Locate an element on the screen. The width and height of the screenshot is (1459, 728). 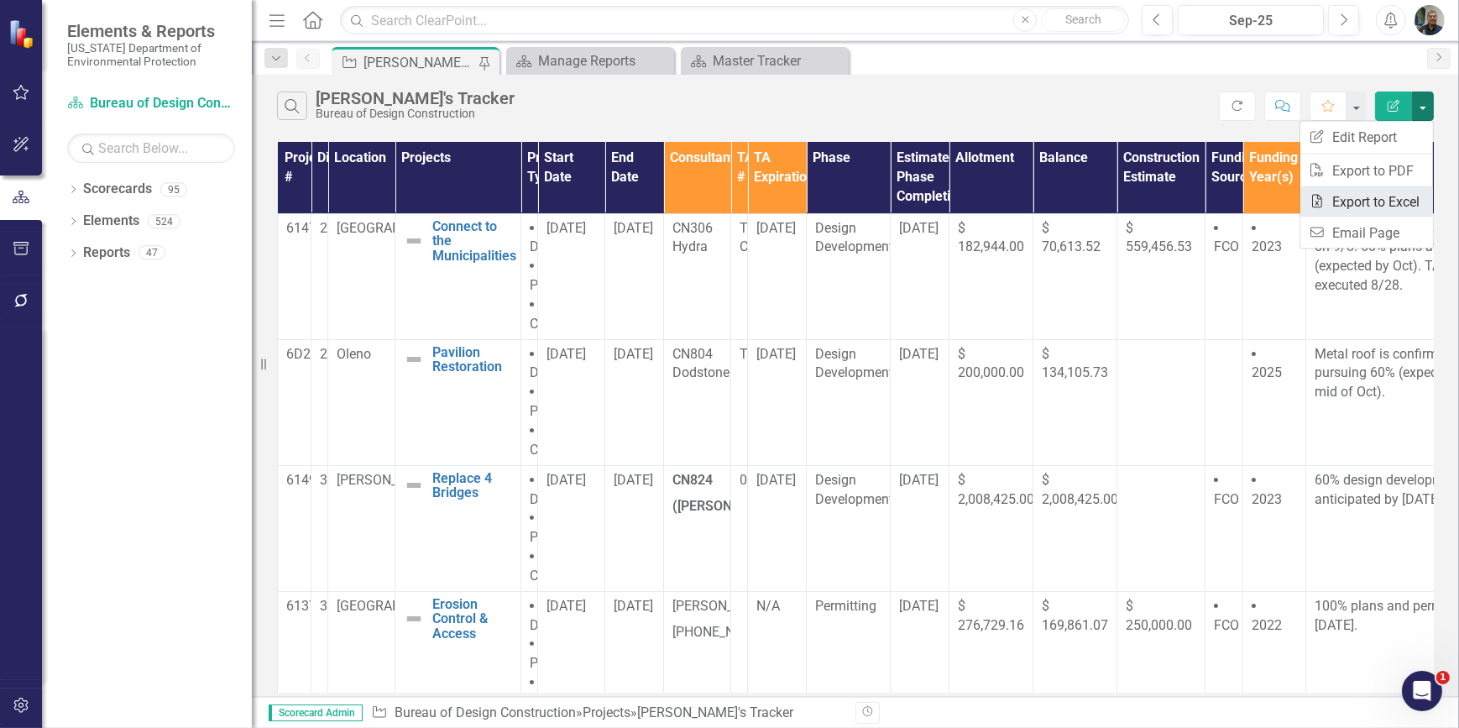
span: $ 2,008,425.00 is located at coordinates (1080, 489).